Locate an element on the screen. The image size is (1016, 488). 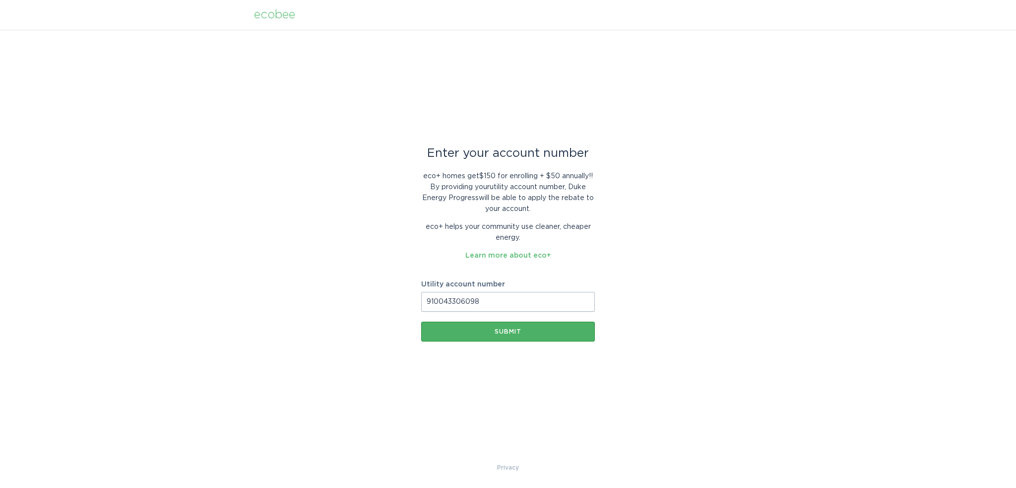
label: Utility account number is located at coordinates (508, 284).